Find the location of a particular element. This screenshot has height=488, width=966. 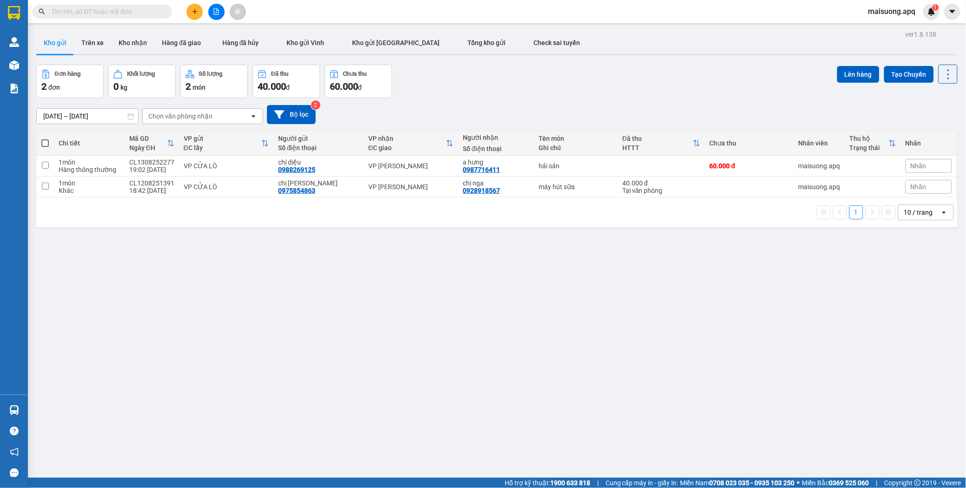

span: kg is located at coordinates (124, 87).